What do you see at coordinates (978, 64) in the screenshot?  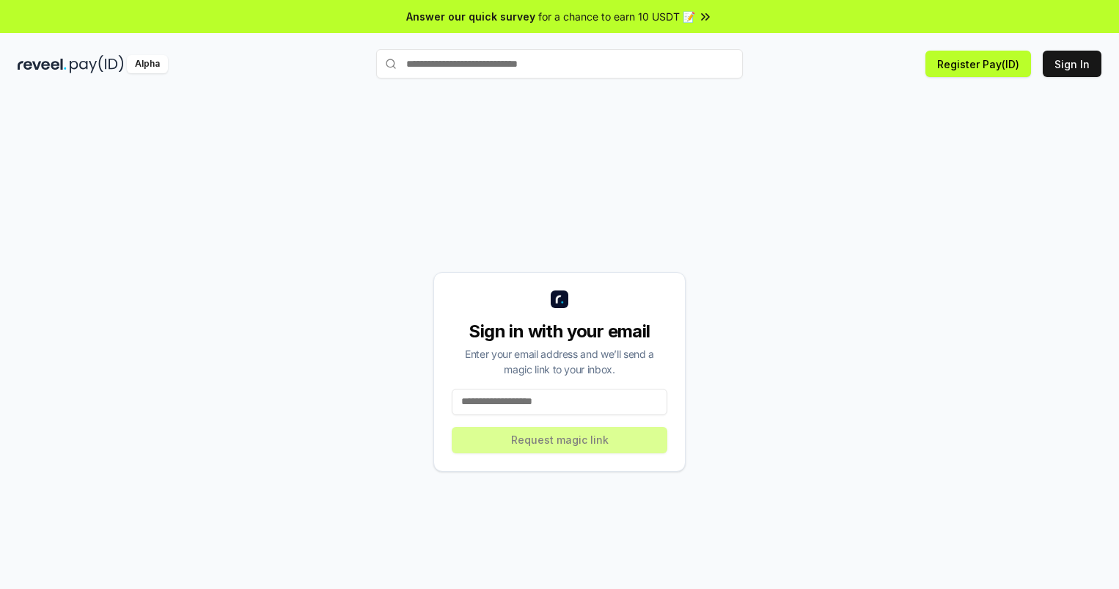 I see `button: Register Pay(ID)` at bounding box center [978, 64].